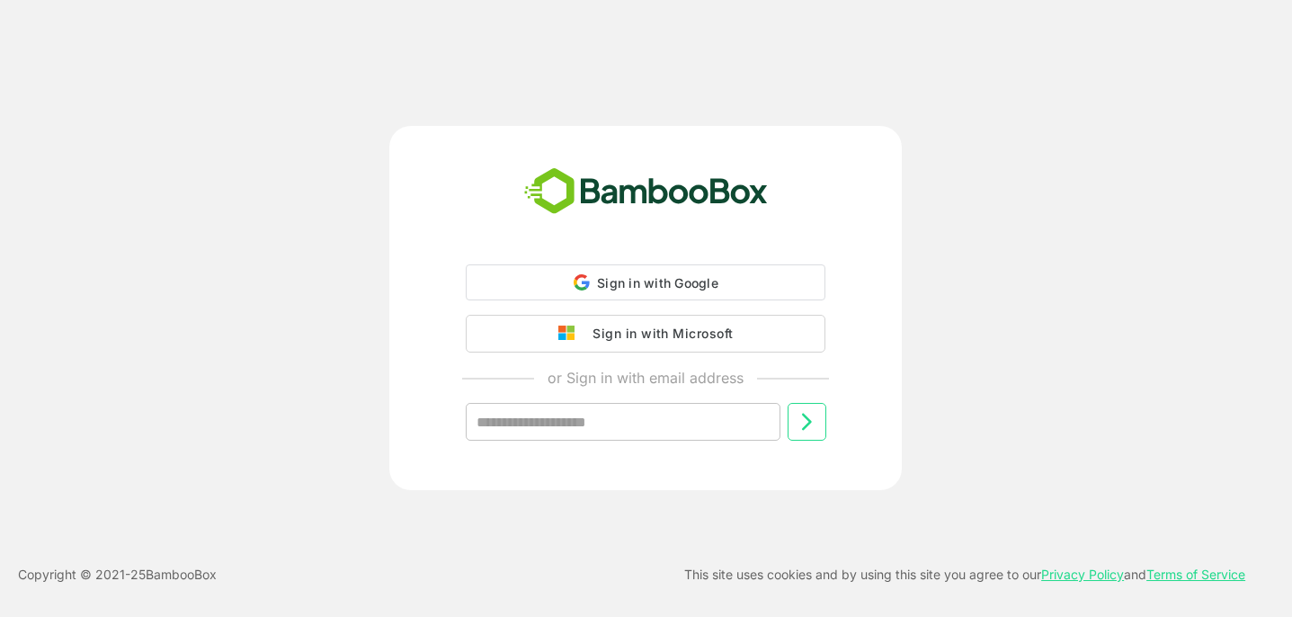 This screenshot has width=1292, height=617. Describe the element at coordinates (117, 574) in the screenshot. I see `p: Copyright © 2021- 25 BambooBox` at that location.